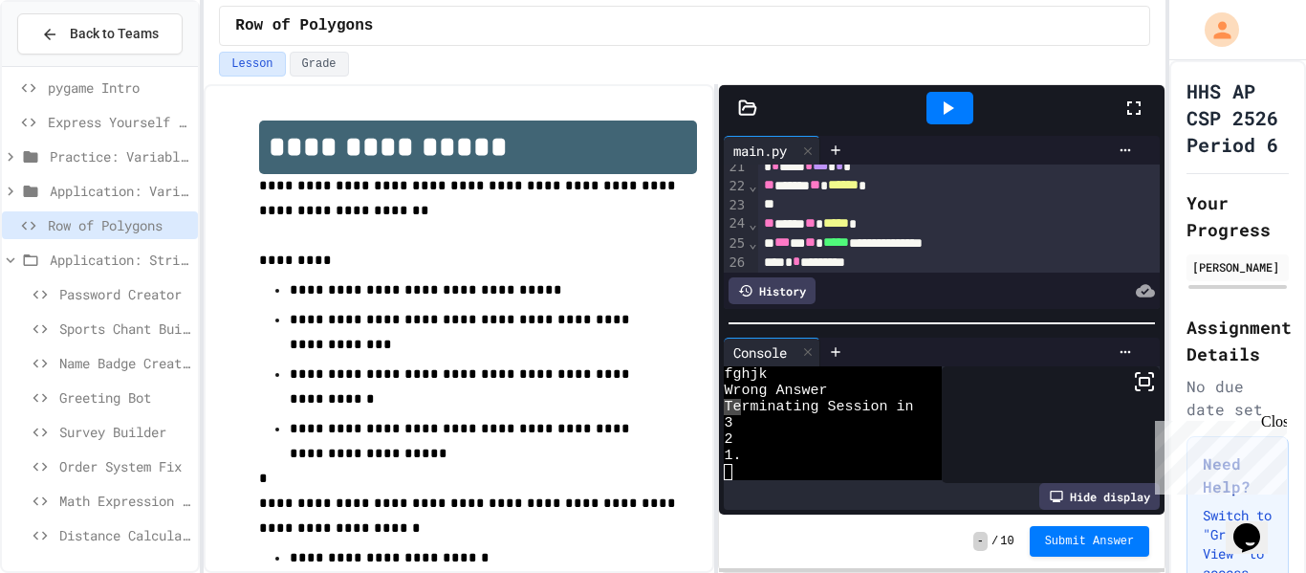 The height and width of the screenshot is (573, 1306). I want to click on div: 21, so click(735, 167).